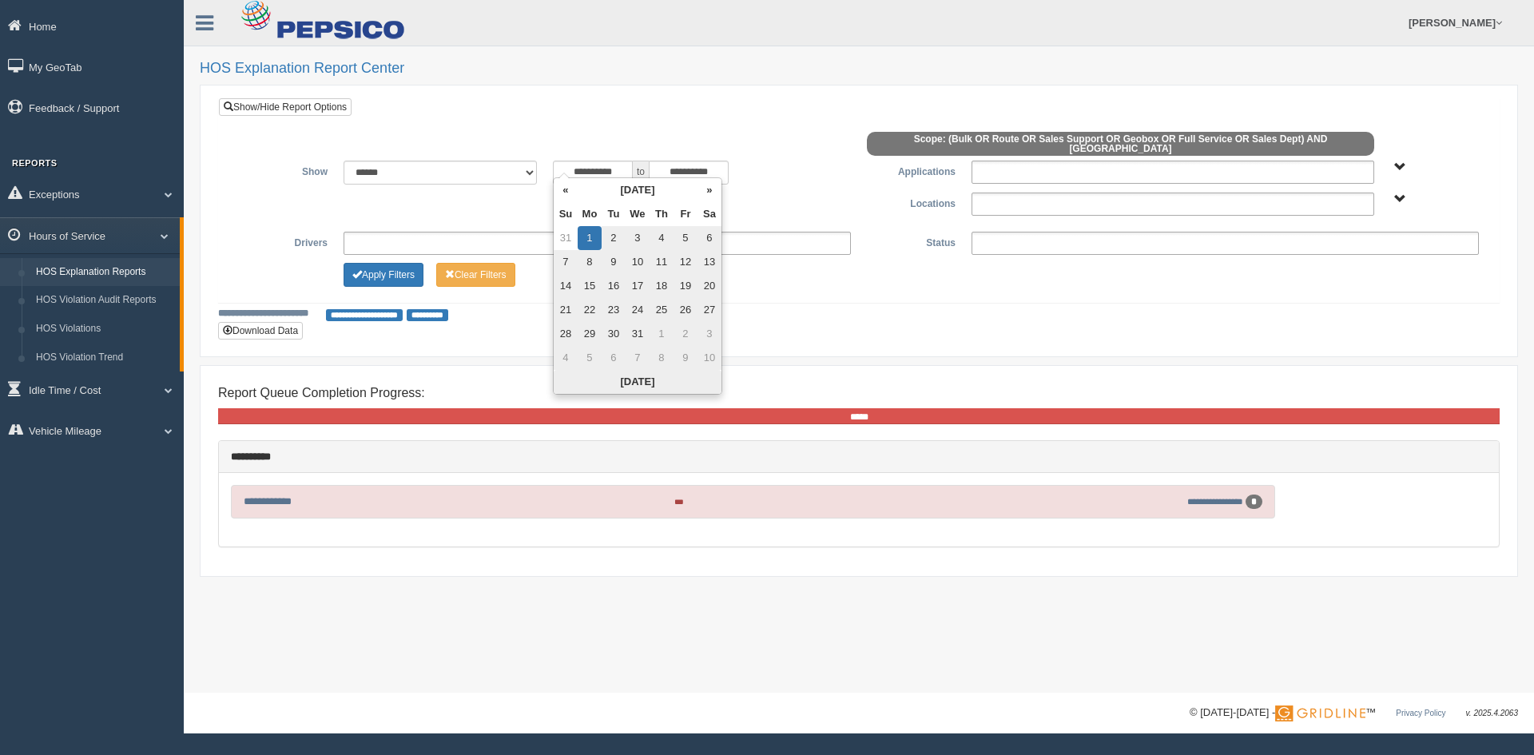 The image size is (1534, 755). Describe the element at coordinates (566, 214) in the screenshot. I see `th: Su` at that location.